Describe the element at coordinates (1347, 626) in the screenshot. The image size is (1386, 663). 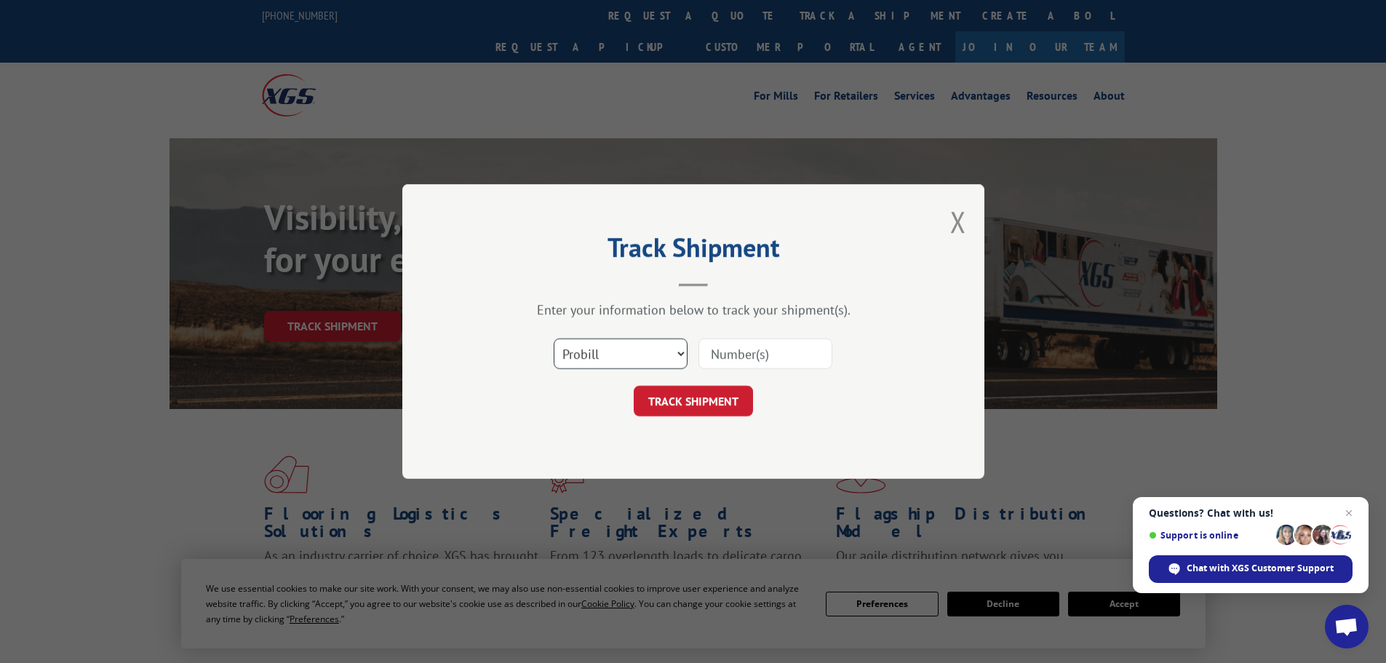
I see `div: Open chat` at that location.